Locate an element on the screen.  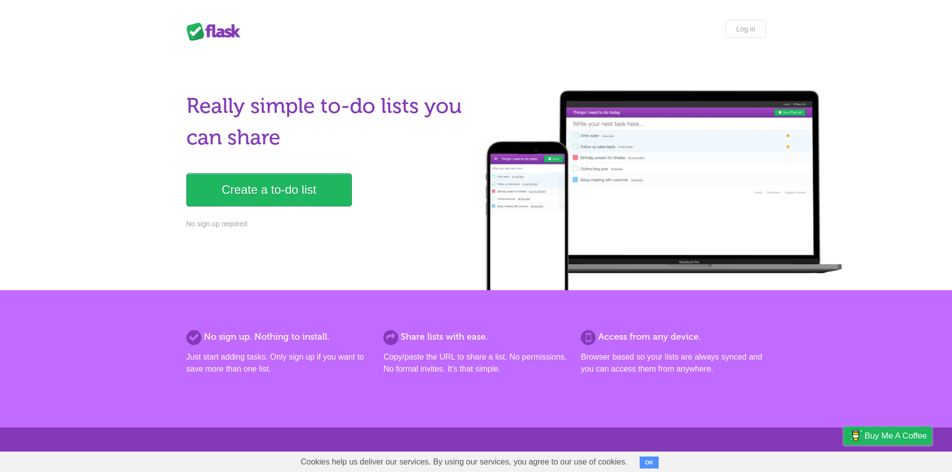
h2: Share lists with ease. is located at coordinates (476, 337).